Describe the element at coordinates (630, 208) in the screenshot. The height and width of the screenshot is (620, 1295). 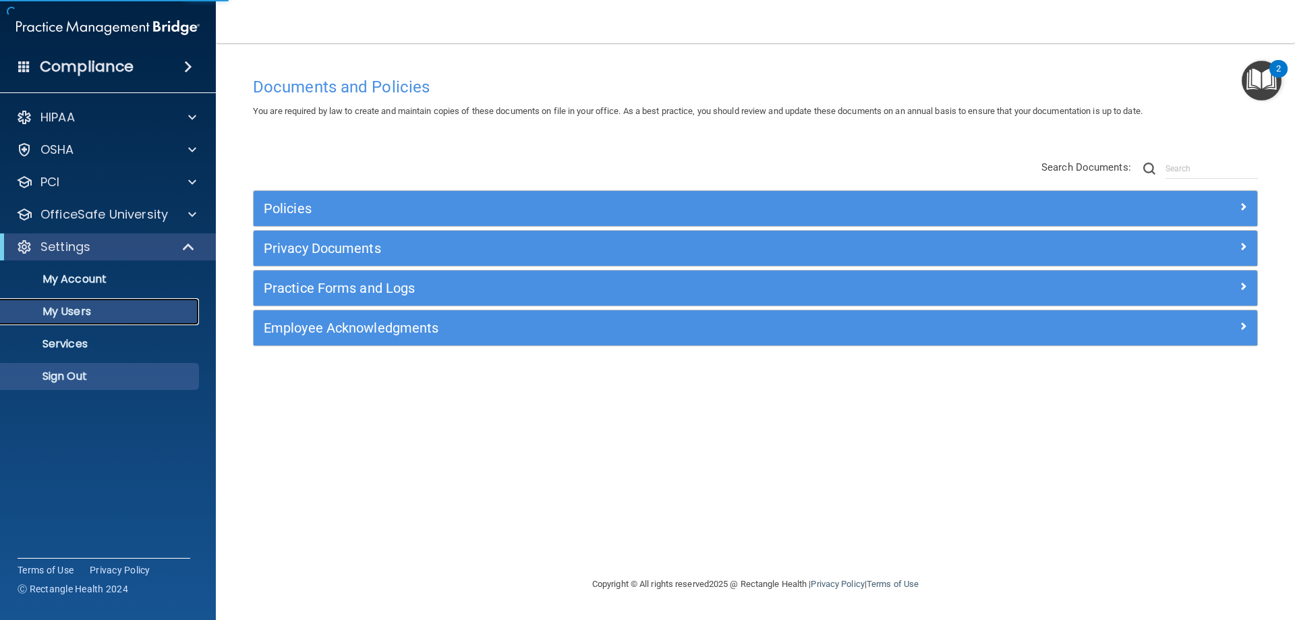
I see `h5: Policies` at that location.